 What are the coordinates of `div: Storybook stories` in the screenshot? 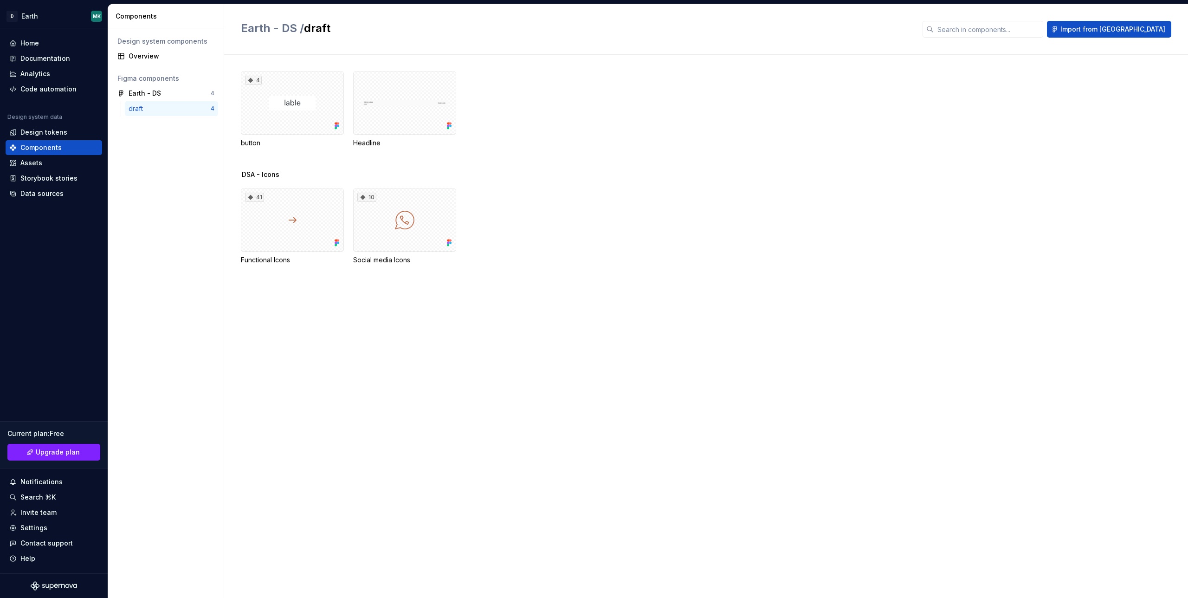 It's located at (49, 178).